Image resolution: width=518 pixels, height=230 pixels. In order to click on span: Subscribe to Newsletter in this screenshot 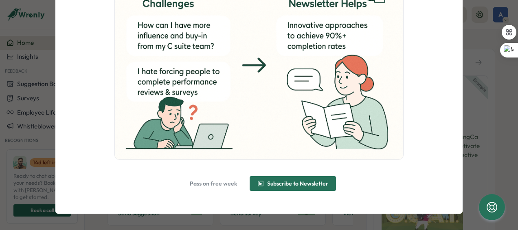, I will do `click(298, 183)`.